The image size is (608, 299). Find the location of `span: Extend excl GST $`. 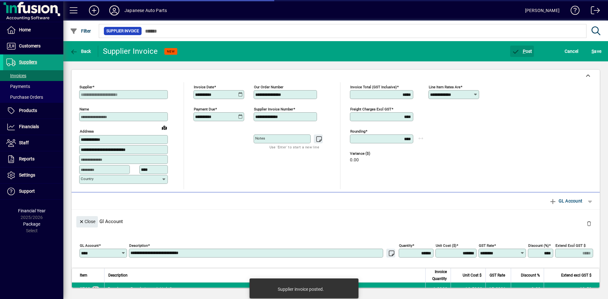

span: Extend excl GST $ is located at coordinates (577, 276).